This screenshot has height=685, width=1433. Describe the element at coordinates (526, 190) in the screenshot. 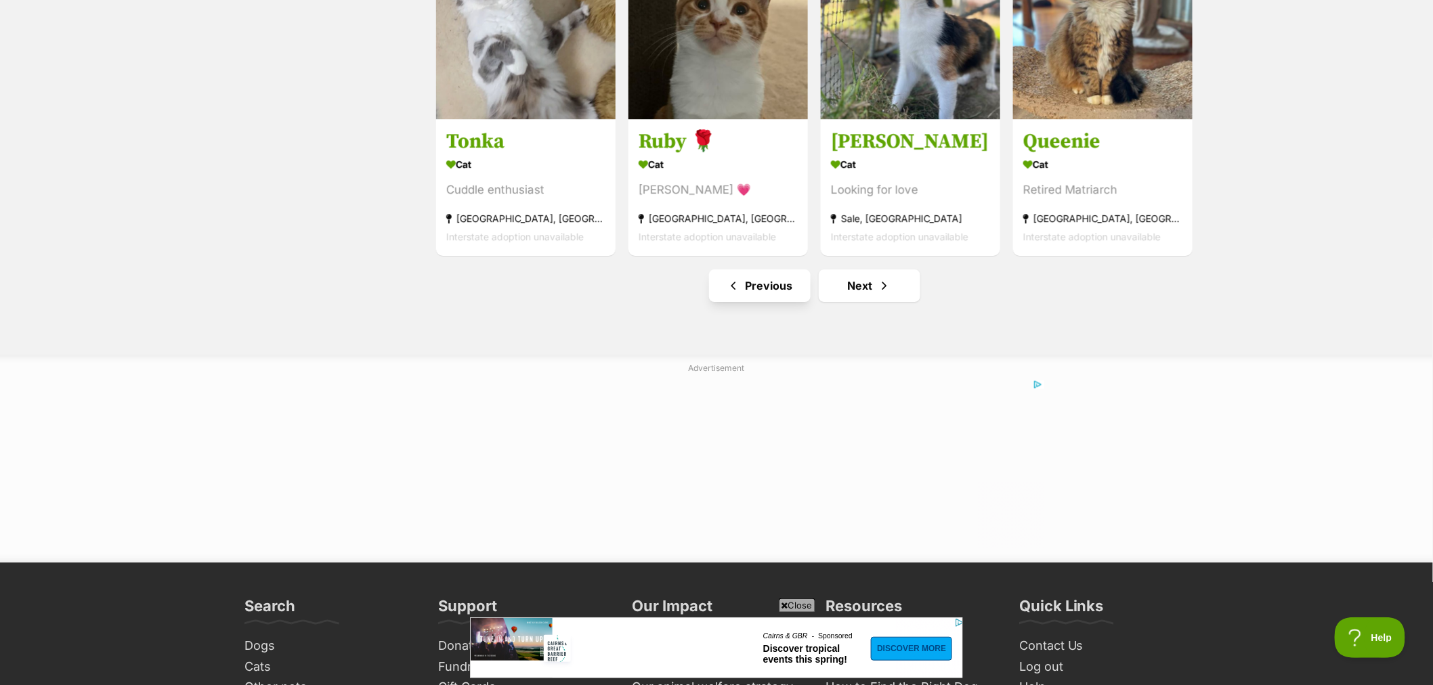

I see `div: Cuddle enthusiast` at that location.